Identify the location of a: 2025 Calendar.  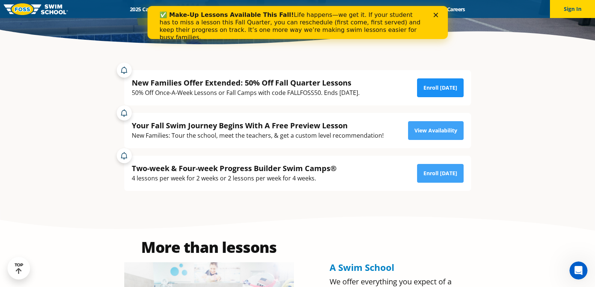
(147, 9).